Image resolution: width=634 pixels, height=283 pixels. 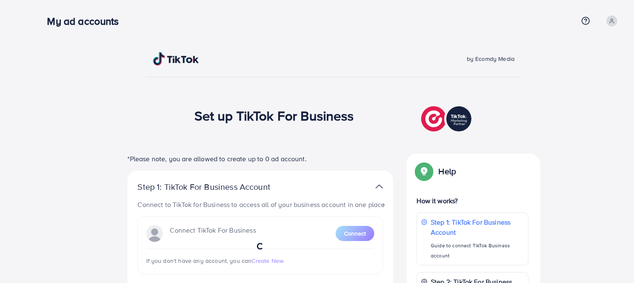 What do you see at coordinates (491, 59) in the screenshot?
I see `span: by Ecomdy Media` at bounding box center [491, 59].